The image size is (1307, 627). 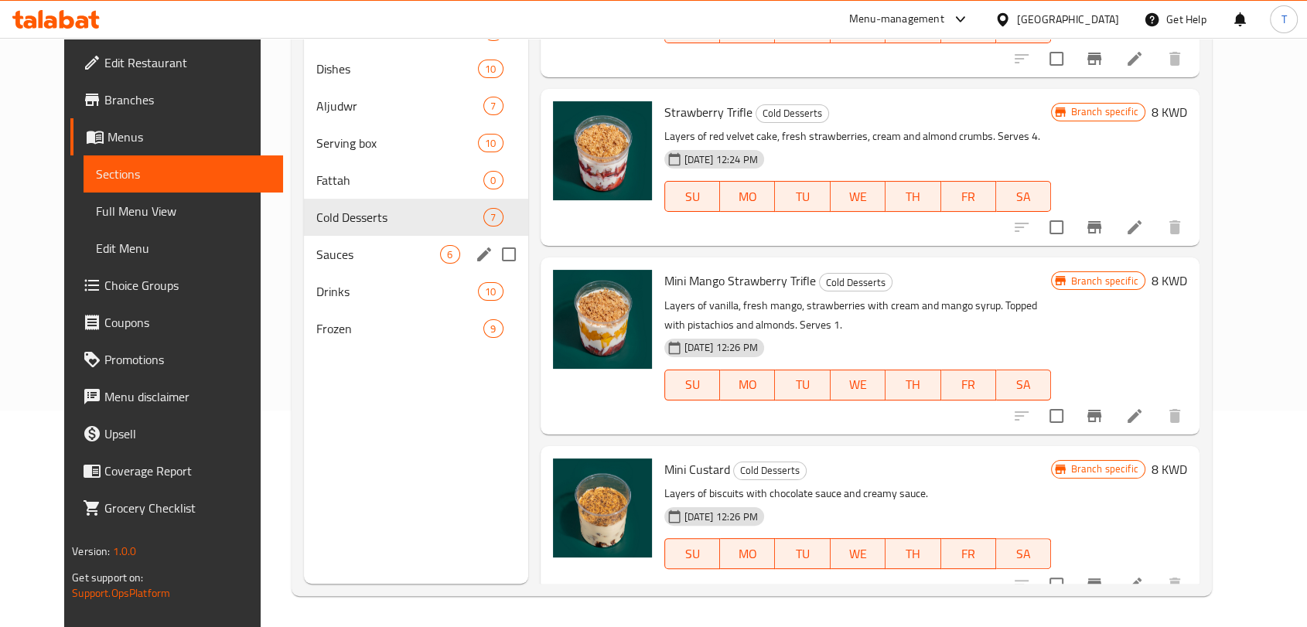 I want to click on span: T, so click(x=1283, y=19).